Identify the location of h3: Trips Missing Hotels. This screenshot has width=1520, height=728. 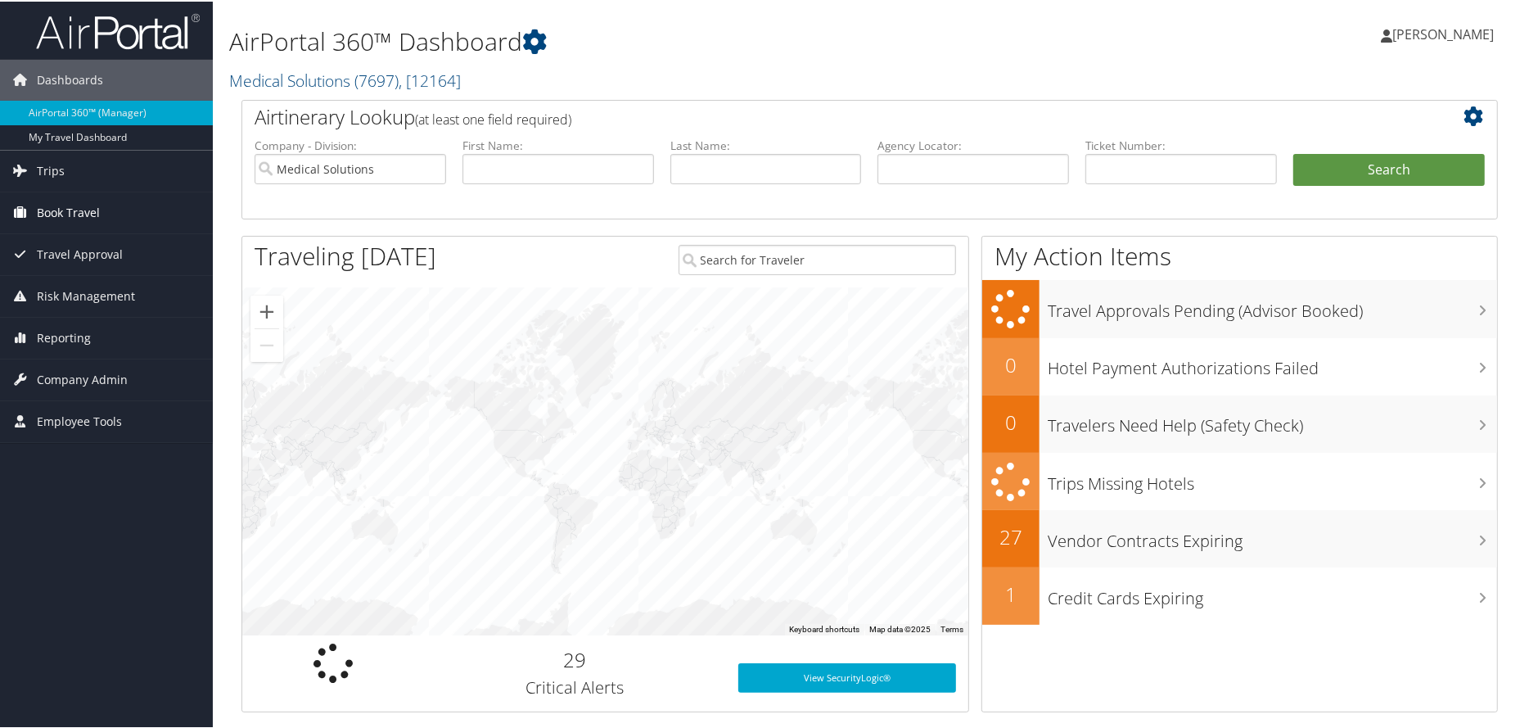
(1272, 478).